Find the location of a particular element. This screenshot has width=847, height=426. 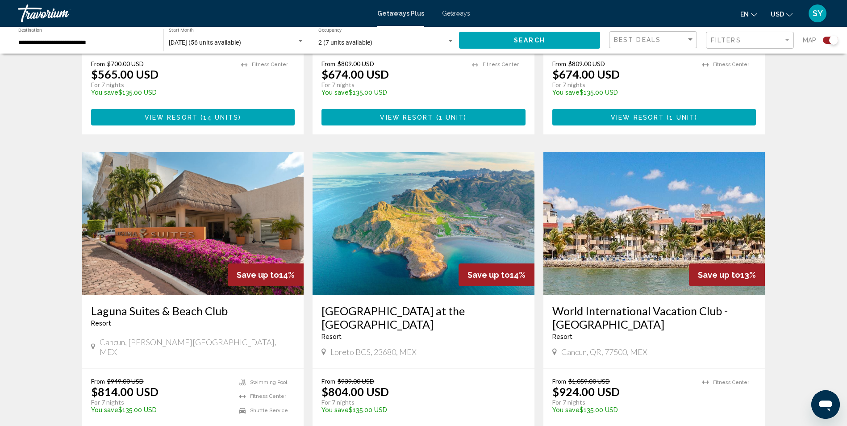

p: $924.00 USD is located at coordinates (586, 392).